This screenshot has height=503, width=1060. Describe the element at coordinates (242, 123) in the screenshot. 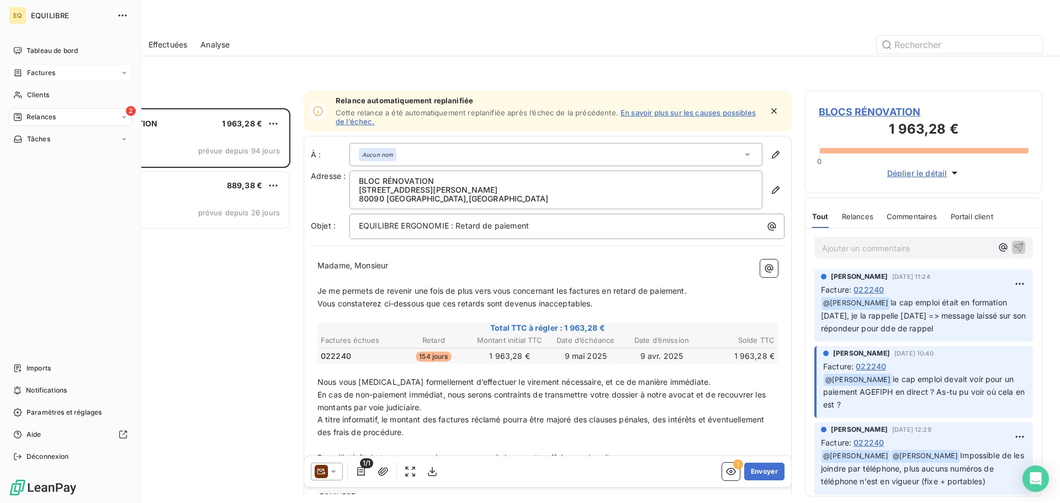

I see `span: 1 963,28 €` at that location.